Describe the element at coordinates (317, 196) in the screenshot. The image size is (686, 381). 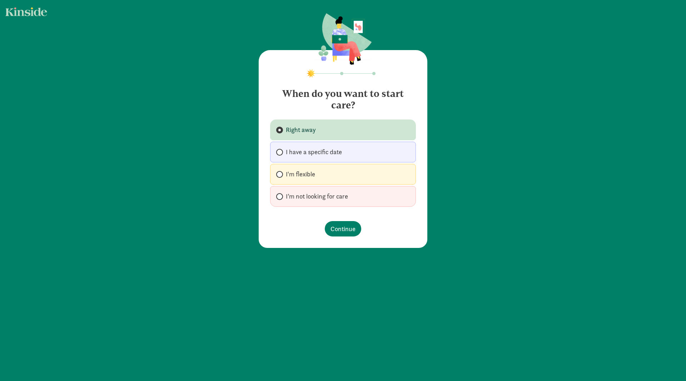
I see `span: I’m not looking for care` at that location.